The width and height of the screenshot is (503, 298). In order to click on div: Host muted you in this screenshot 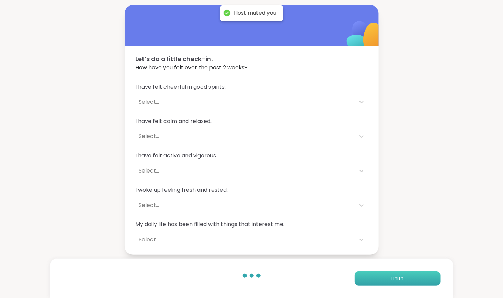, I will do `click(255, 13)`.